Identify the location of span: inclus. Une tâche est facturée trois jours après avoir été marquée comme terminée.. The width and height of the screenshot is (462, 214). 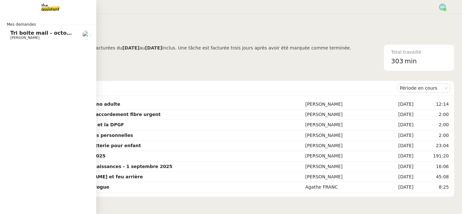
(257, 48).